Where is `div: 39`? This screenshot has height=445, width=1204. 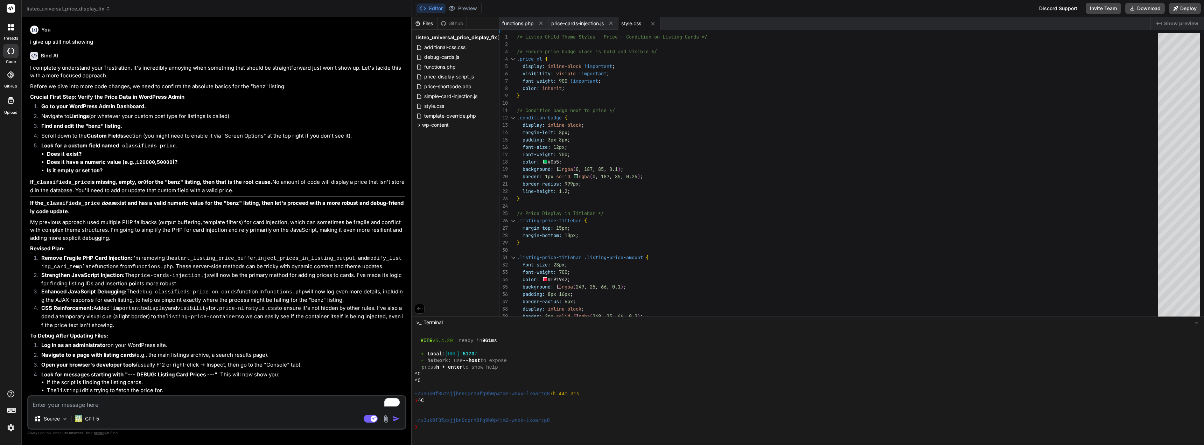
div: 39 is located at coordinates (504, 316).